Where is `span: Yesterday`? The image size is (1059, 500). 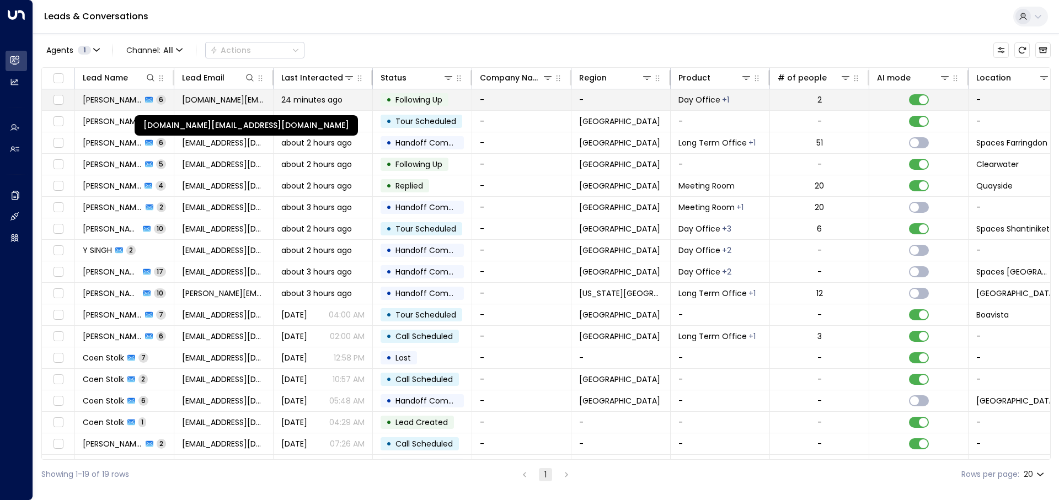 span: Yesterday is located at coordinates (294, 315).